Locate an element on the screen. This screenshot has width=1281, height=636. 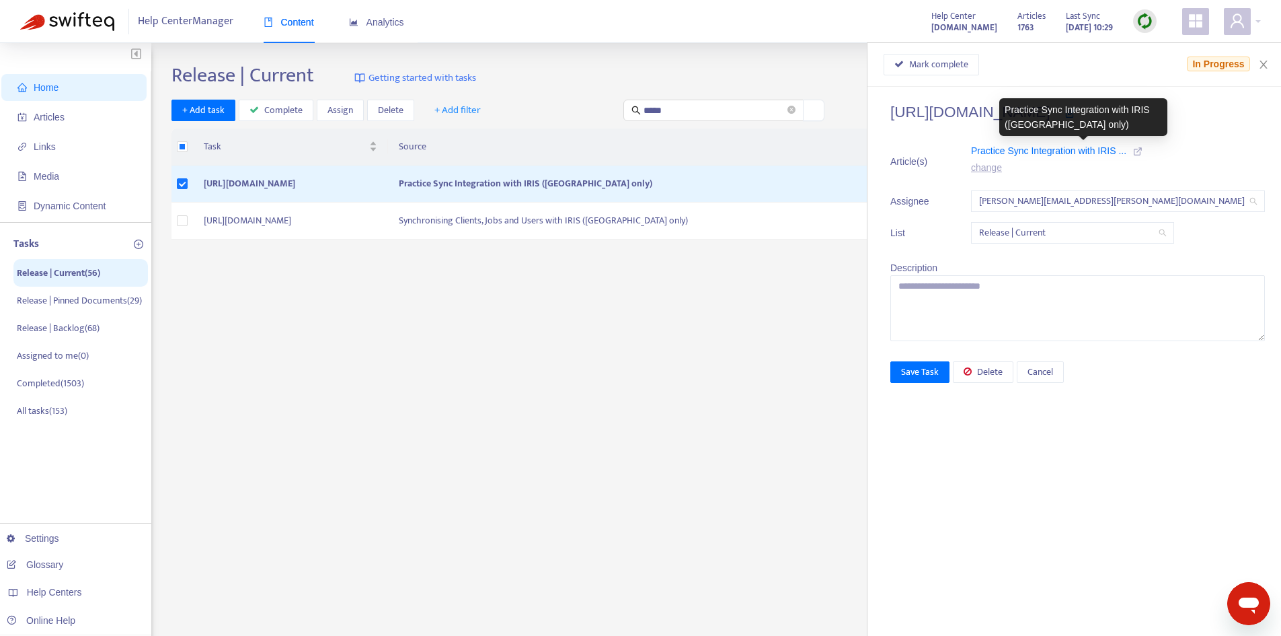
span: + Add task is located at coordinates (203, 110).